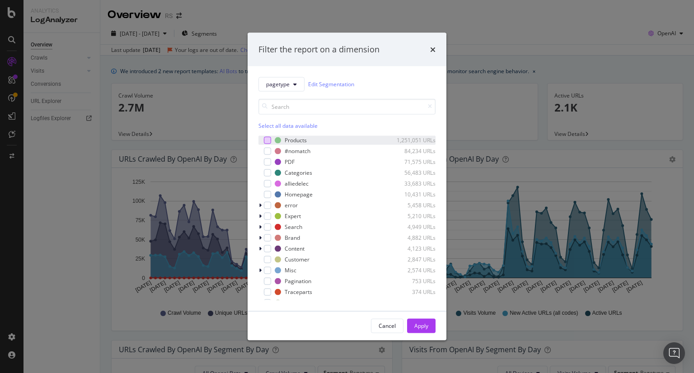 This screenshot has height=373, width=694. What do you see at coordinates (290, 162) in the screenshot?
I see `div: PDF` at bounding box center [290, 162].